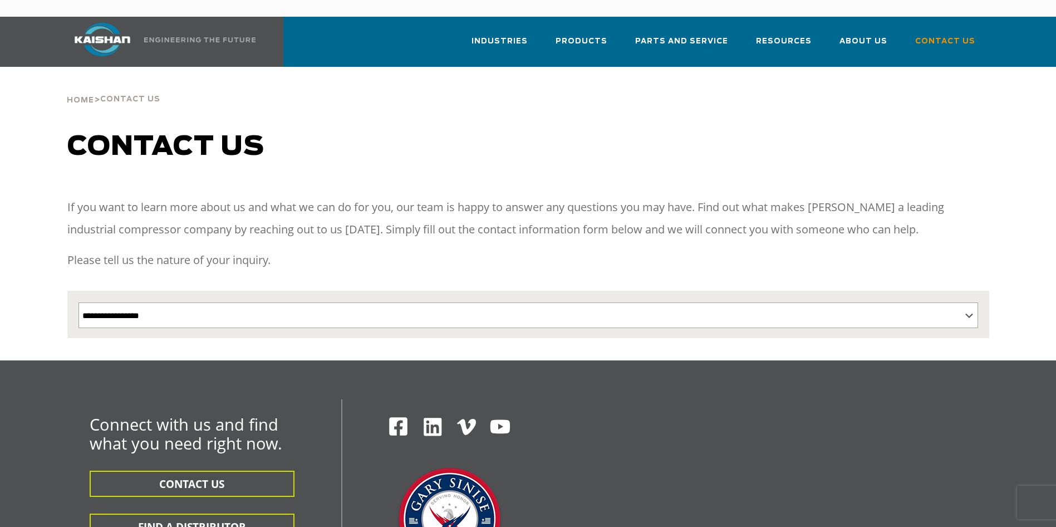 This screenshot has width=1056, height=527. Describe the element at coordinates (528, 218) in the screenshot. I see `p: If you want to learn more about us and what we can do for you, our team is happy to answer any qu...` at that location.